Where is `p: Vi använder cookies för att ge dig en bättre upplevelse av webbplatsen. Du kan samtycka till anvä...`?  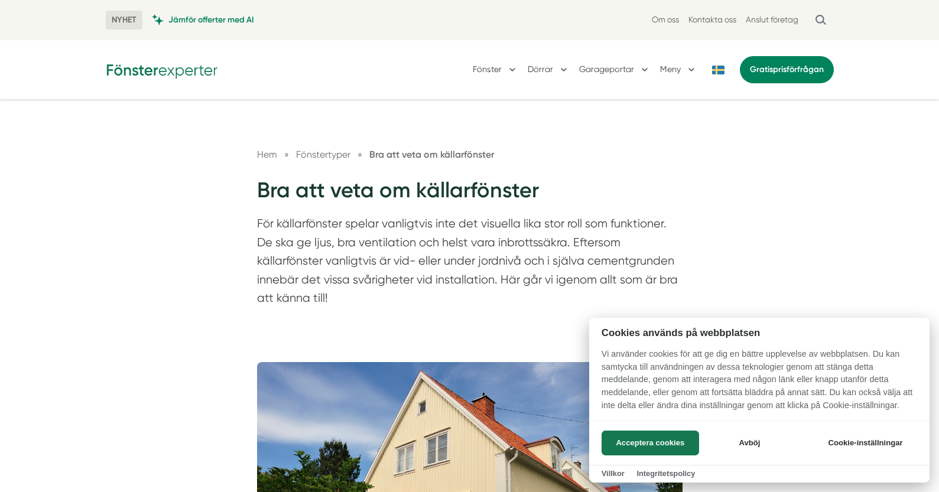
p: Vi använder cookies för att ge dig en bättre upplevelse av webbplatsen. Du kan samtycka till anvä... is located at coordinates (759, 384).